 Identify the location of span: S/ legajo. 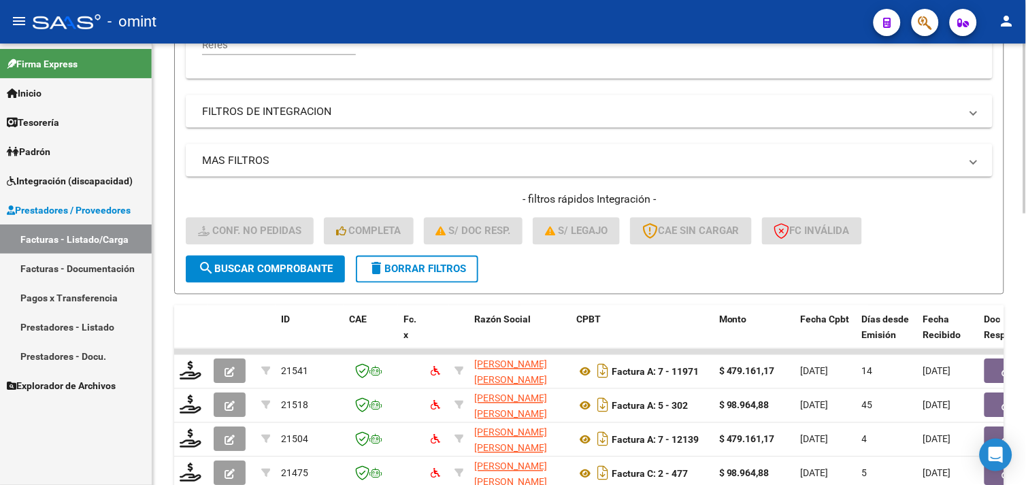
(576, 231).